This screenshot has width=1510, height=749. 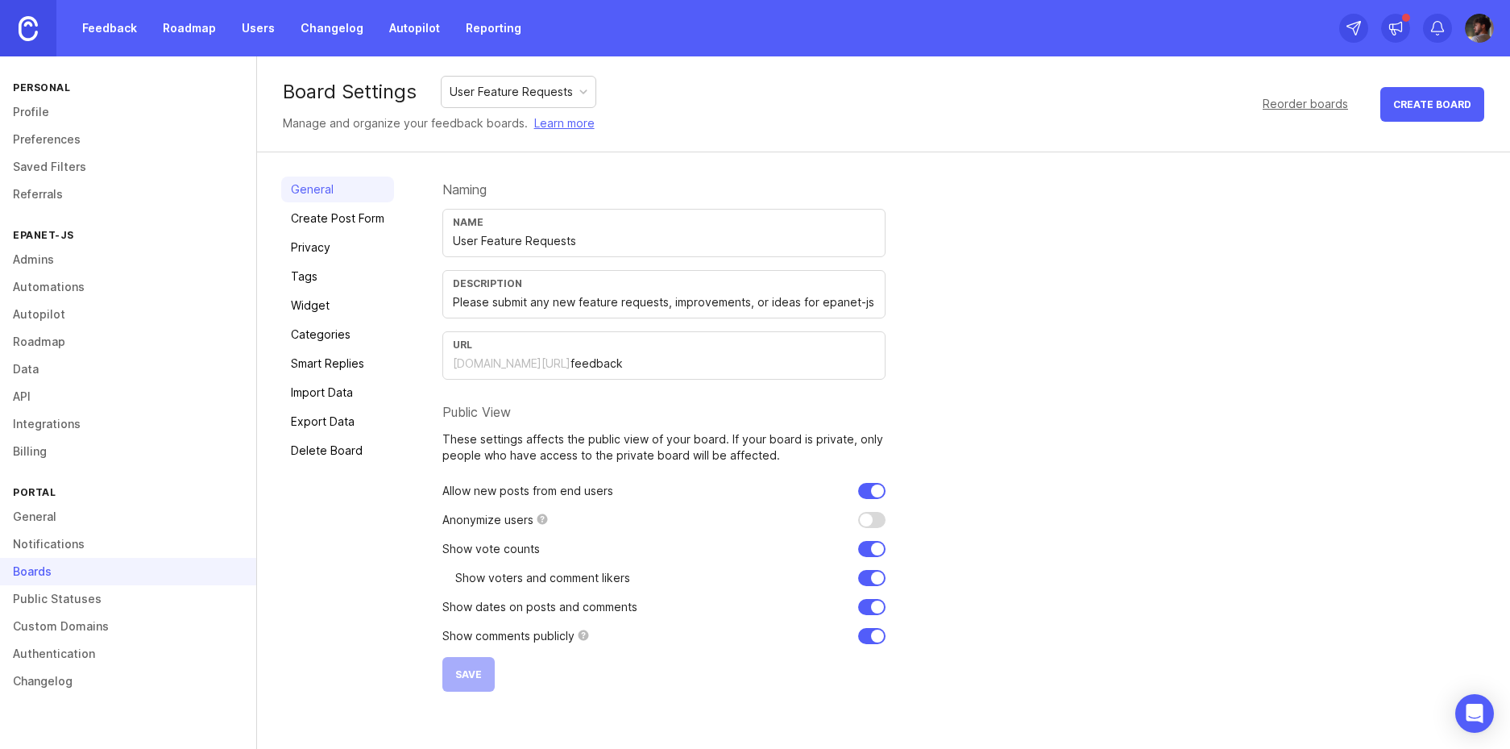 What do you see at coordinates (664, 412) in the screenshot?
I see `div: Public View` at bounding box center [664, 412].